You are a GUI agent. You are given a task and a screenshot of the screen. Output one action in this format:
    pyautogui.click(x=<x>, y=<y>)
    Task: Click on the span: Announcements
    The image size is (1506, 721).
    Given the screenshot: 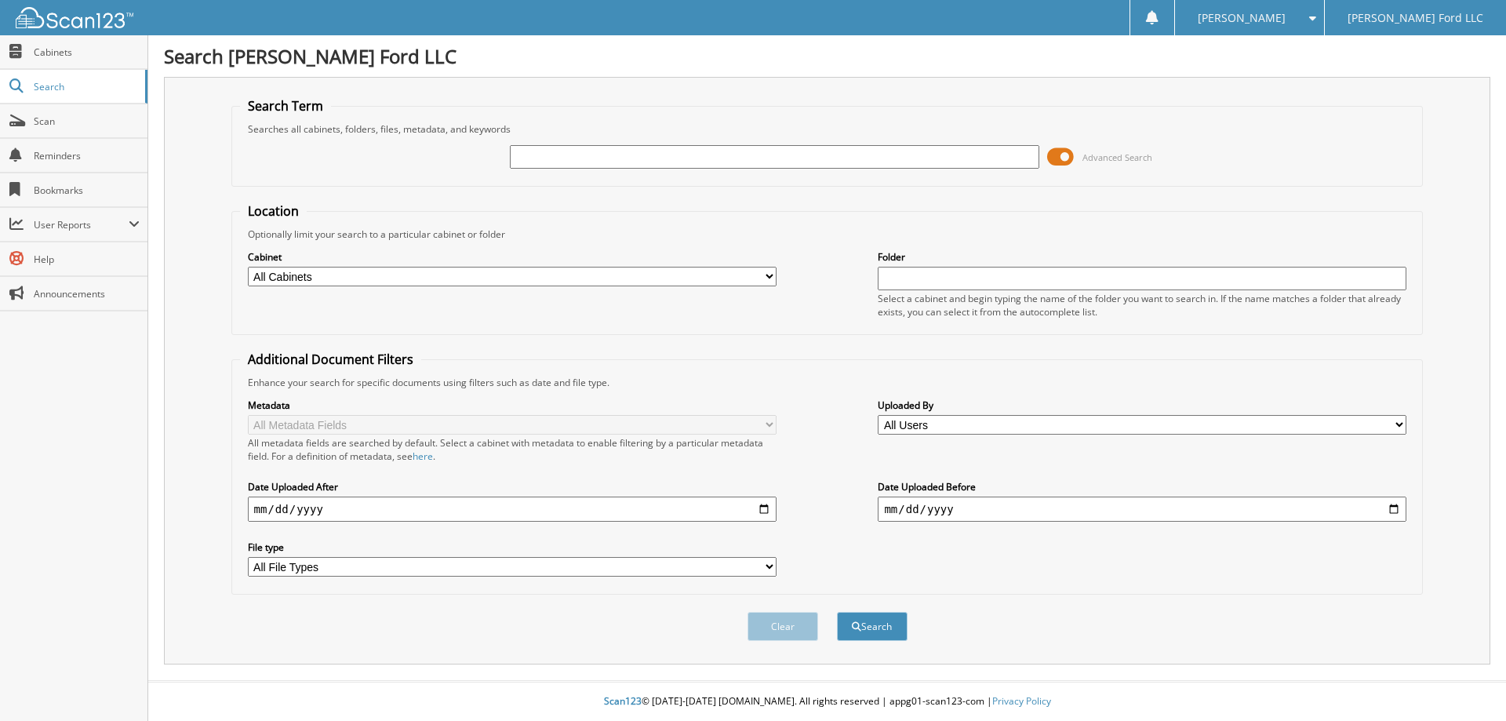 What is the action you would take?
    pyautogui.click(x=86, y=293)
    